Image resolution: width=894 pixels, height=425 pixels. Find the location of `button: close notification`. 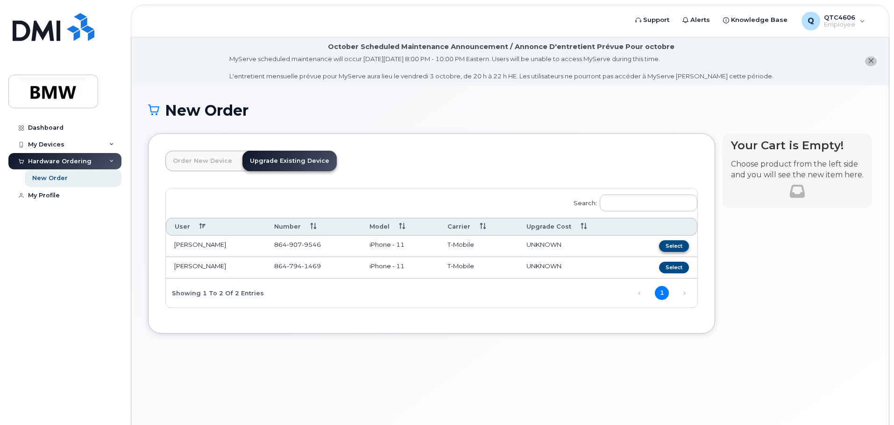

button: close notification is located at coordinates (870, 61).